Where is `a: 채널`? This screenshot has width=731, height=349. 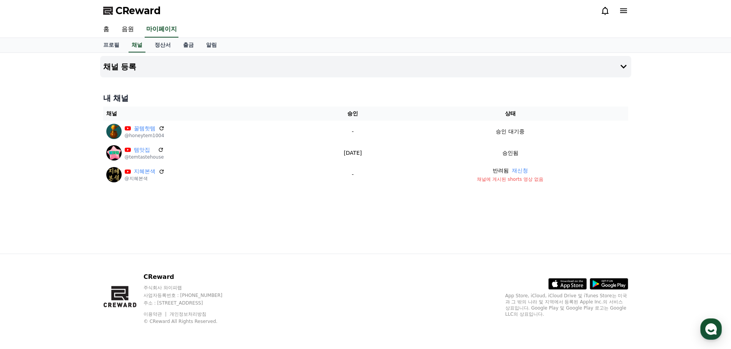 a: 채널 is located at coordinates (137, 45).